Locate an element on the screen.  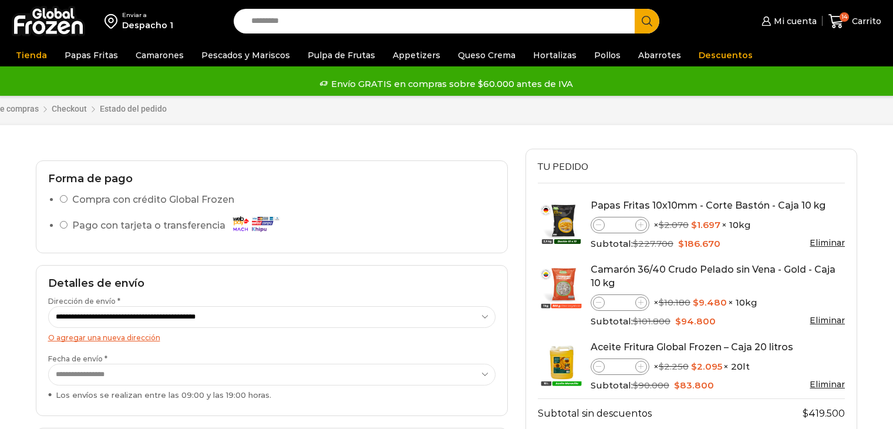
a: Queso Crema is located at coordinates (487, 55).